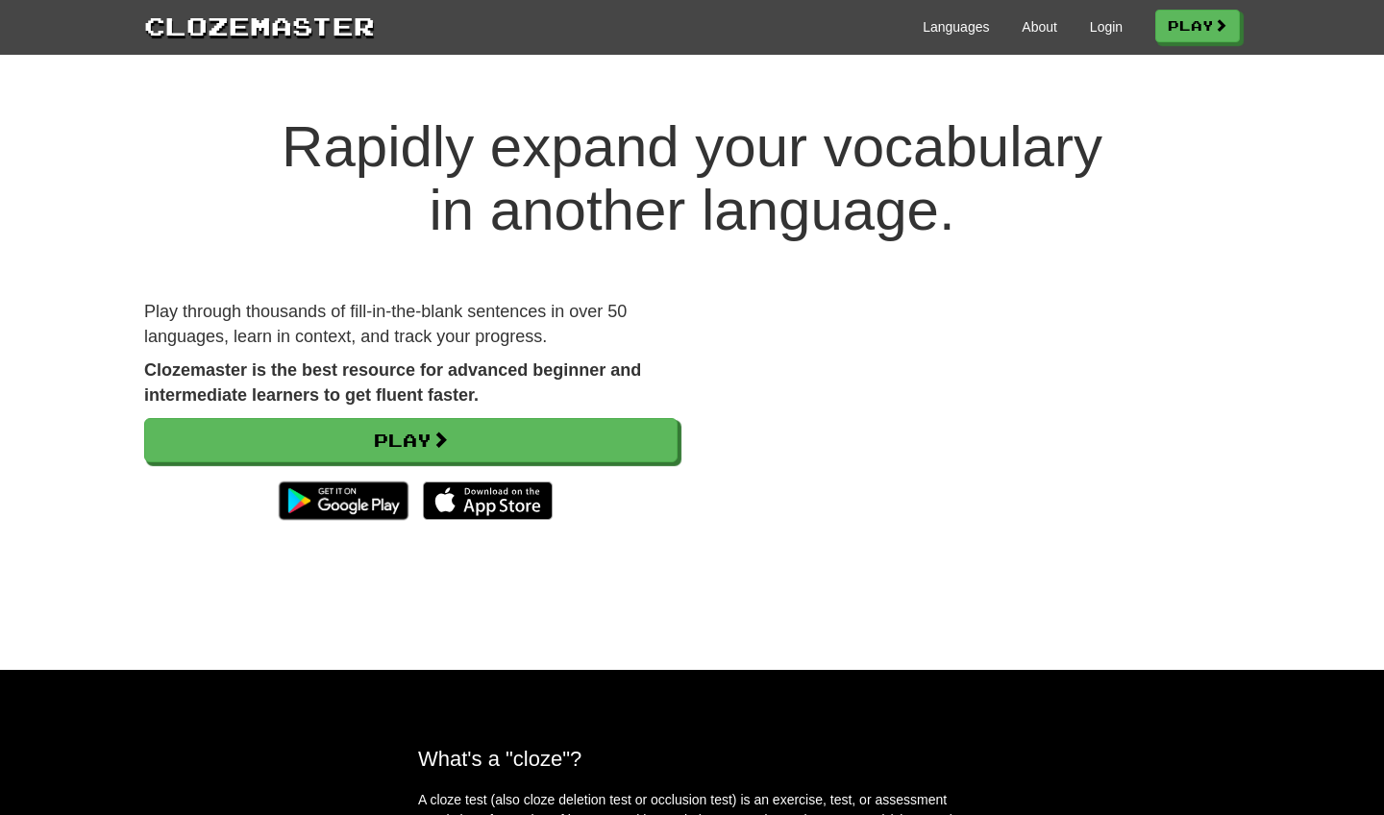 Image resolution: width=1384 pixels, height=815 pixels. Describe the element at coordinates (955, 27) in the screenshot. I see `a: Languages` at that location.